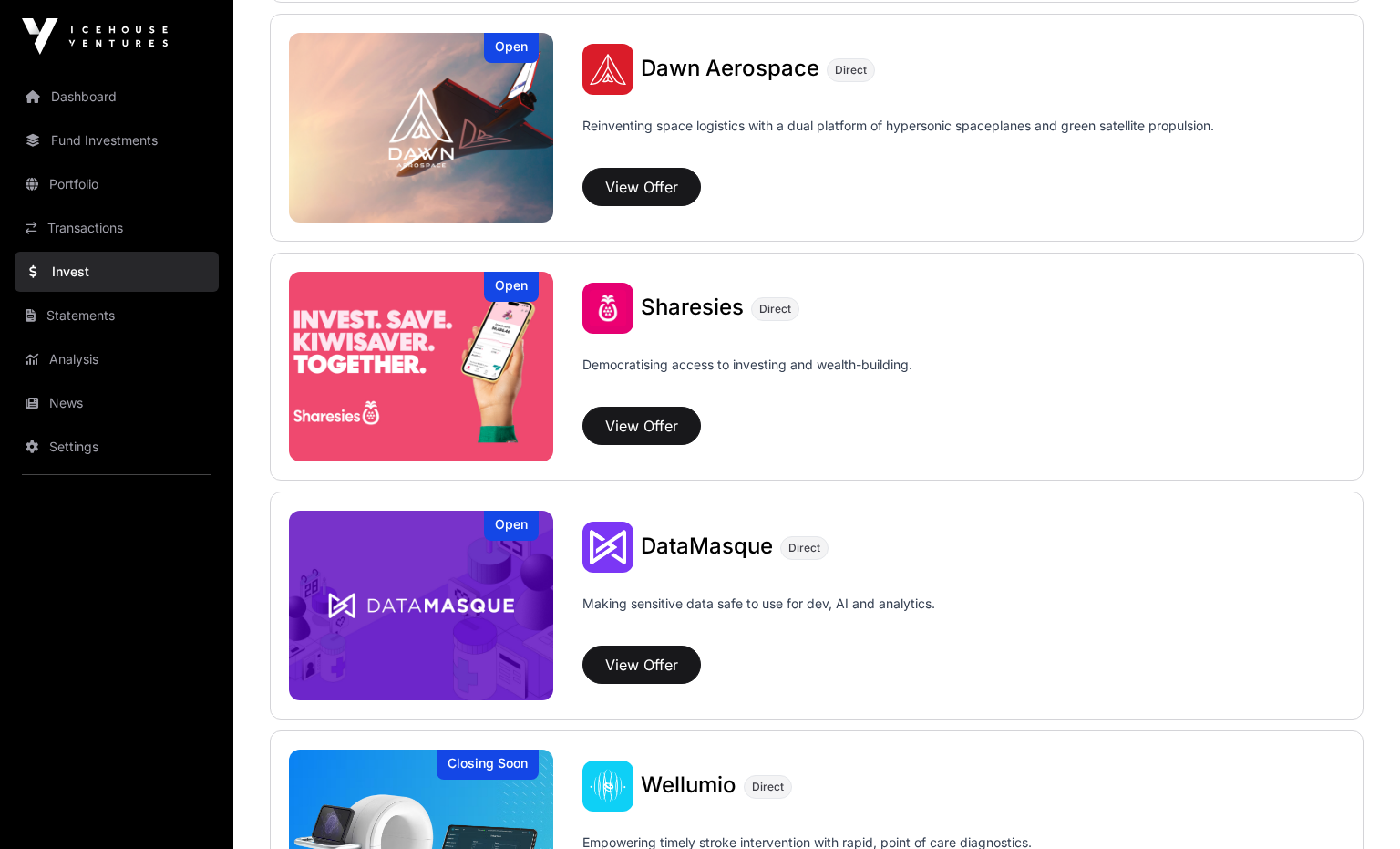 The image size is (1400, 849). I want to click on a: Dashboard, so click(116, 96).